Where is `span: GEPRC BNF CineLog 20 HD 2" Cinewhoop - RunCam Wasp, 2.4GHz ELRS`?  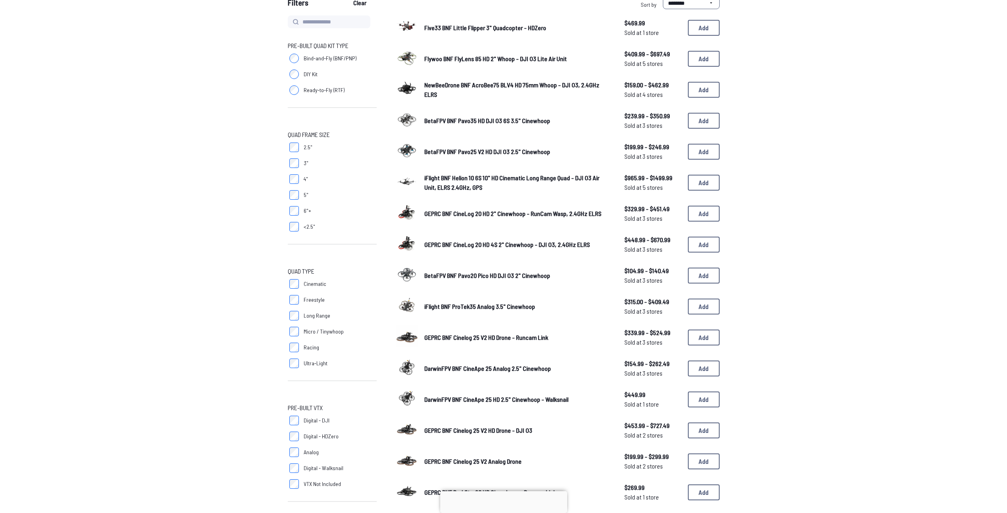 span: GEPRC BNF CineLog 20 HD 2" Cinewhoop - RunCam Wasp, 2.4GHz ELRS is located at coordinates (513, 213).